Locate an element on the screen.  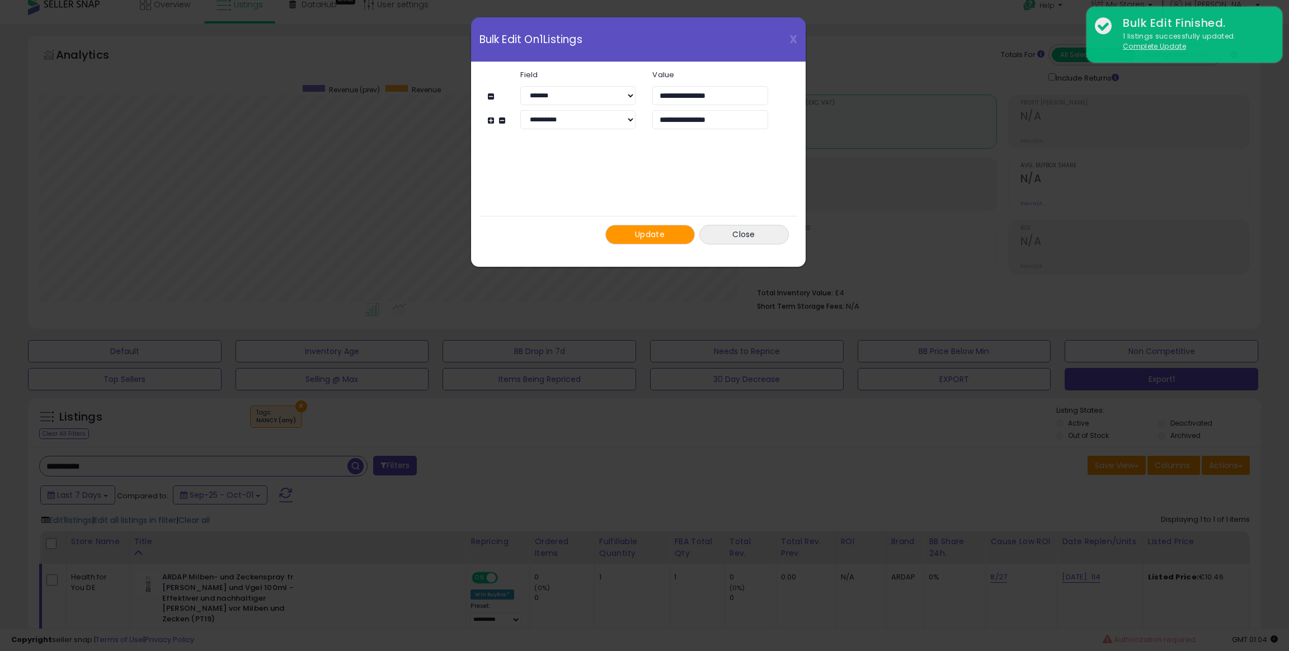
button: Close is located at coordinates (744, 234).